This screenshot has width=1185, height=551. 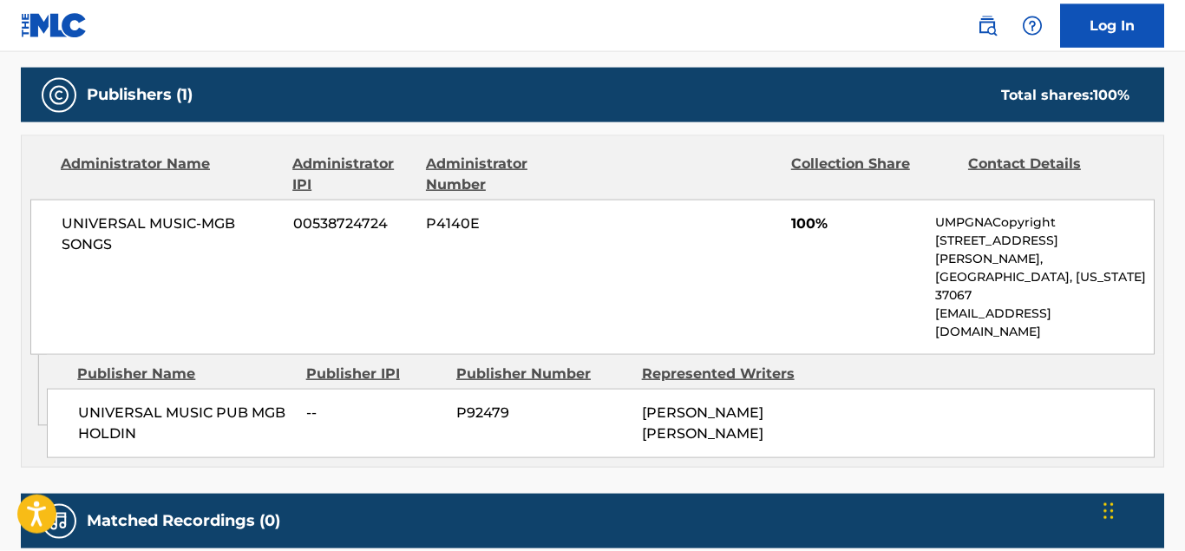 What do you see at coordinates (185, 374) in the screenshot?
I see `div: Publisher Name` at bounding box center [185, 374].